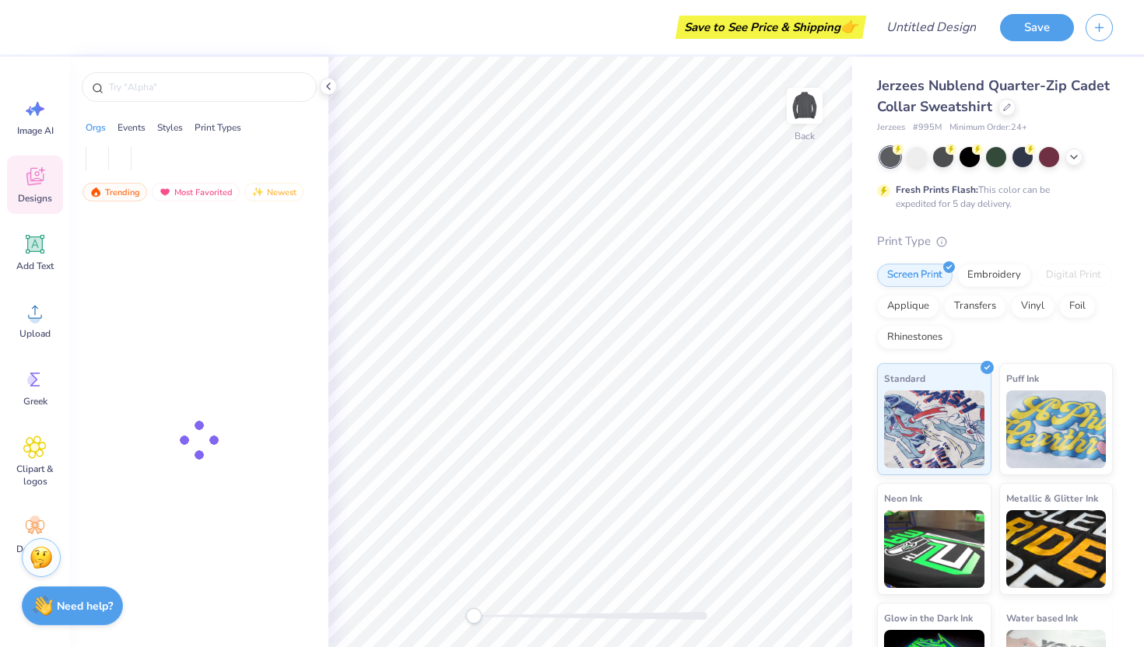  Describe the element at coordinates (132, 128) in the screenshot. I see `div: Events` at that location.